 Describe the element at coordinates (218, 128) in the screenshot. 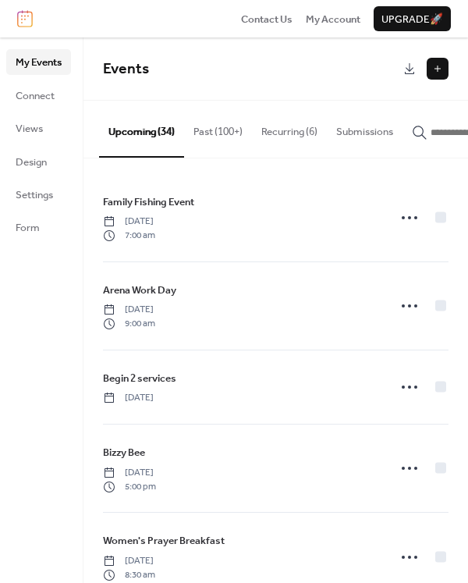

I see `button: Past (100+)` at that location.